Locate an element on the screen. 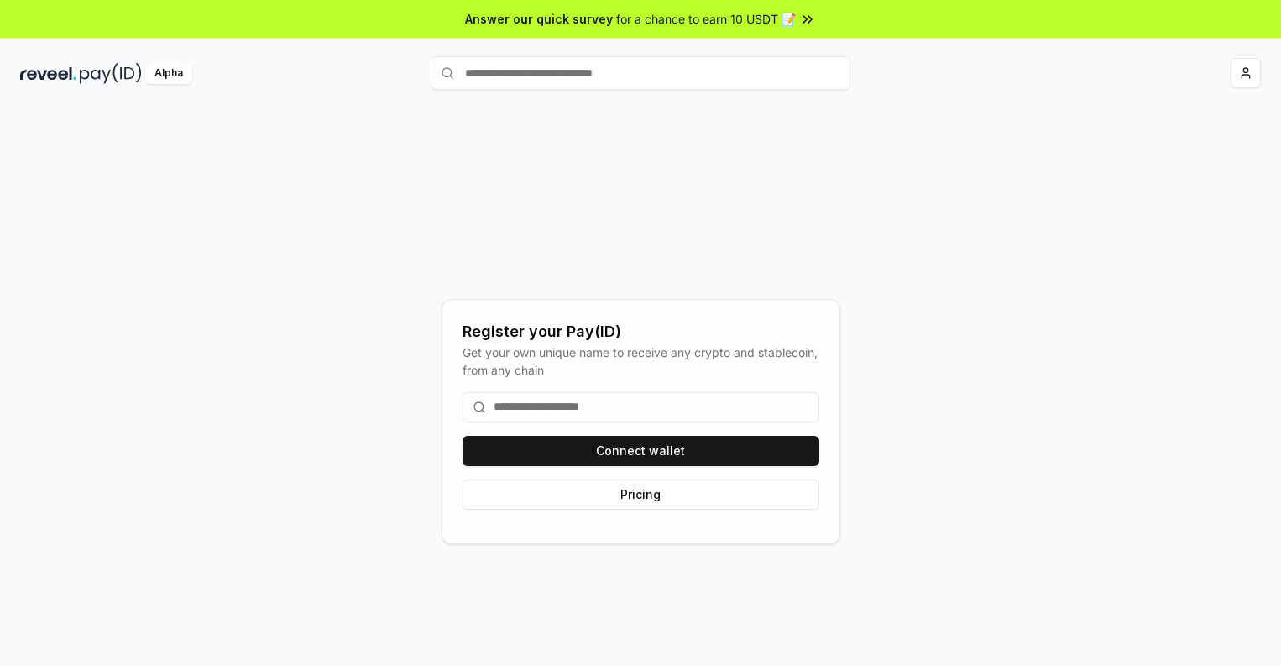  button: Connect wallet is located at coordinates (640, 451).